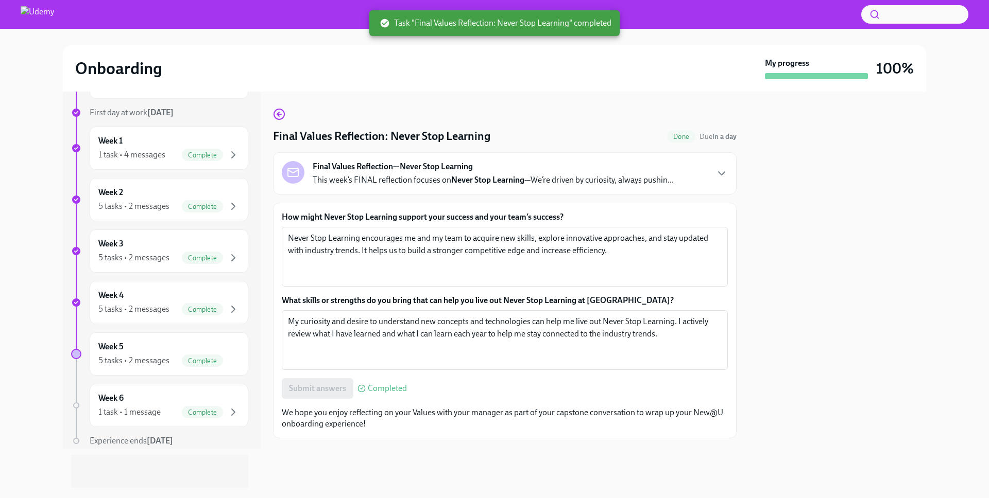 Image resolution: width=989 pixels, height=498 pixels. Describe the element at coordinates (505, 217) in the screenshot. I see `label: How might Never Stop Learning support your success and your team’s success?` at that location.